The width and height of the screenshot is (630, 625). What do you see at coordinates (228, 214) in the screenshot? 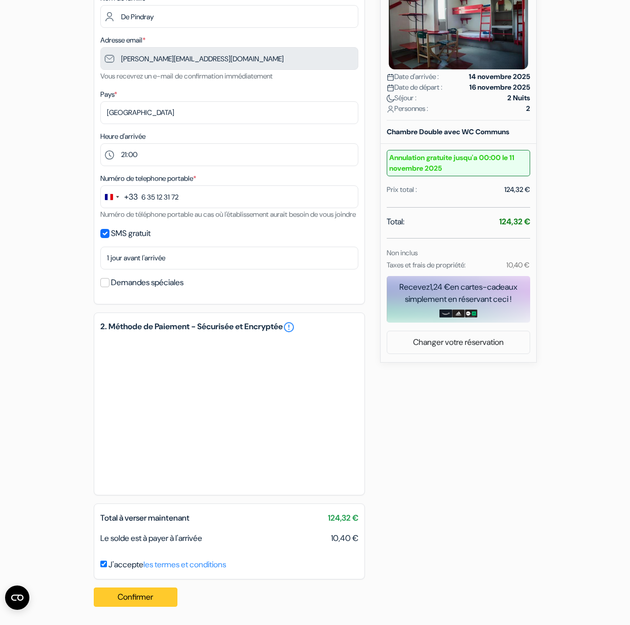
I see `small: Numéro de téléphone portable au cas où l'établissement aurait besoin de vous joindre` at bounding box center [228, 214].